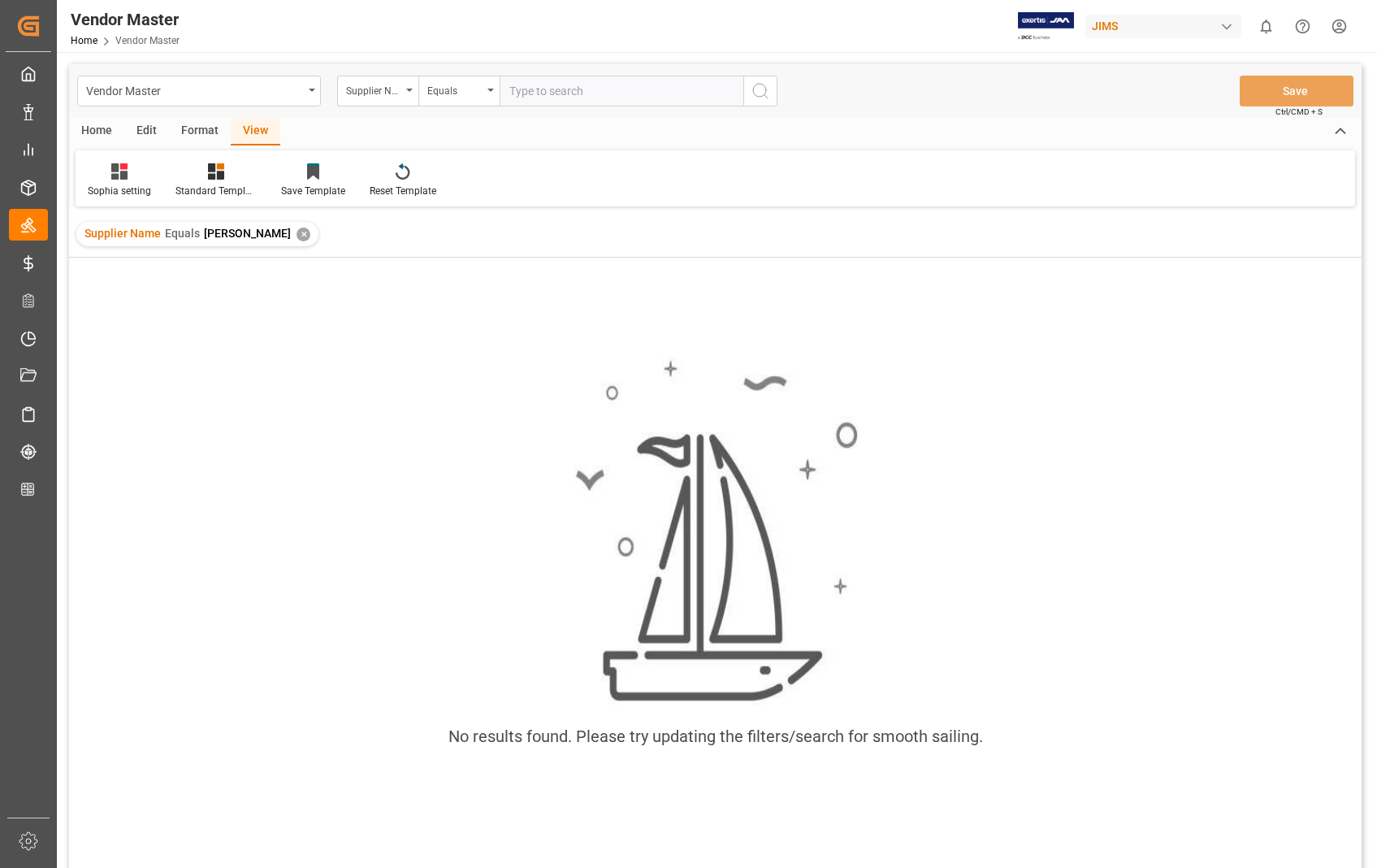  Describe the element at coordinates (83, 40) in the screenshot. I see `a: Home` at that location.